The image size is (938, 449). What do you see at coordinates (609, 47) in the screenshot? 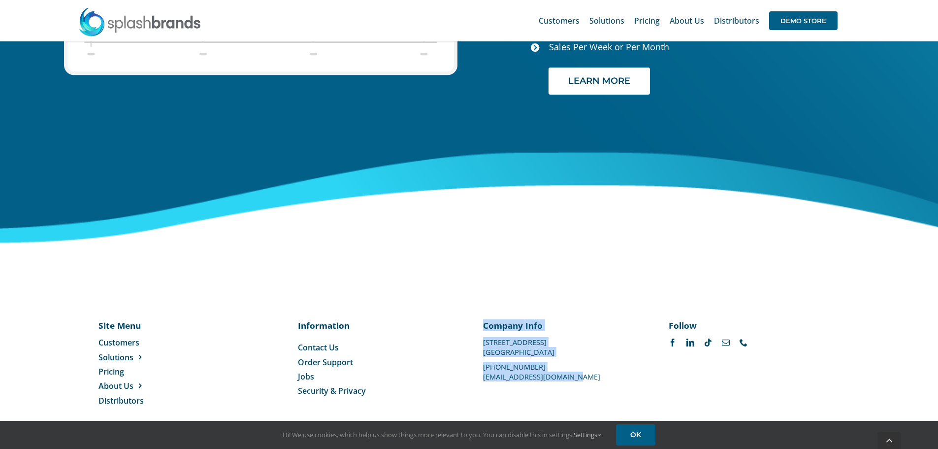
I see `span: Sales Per Week or Per Month` at bounding box center [609, 47].